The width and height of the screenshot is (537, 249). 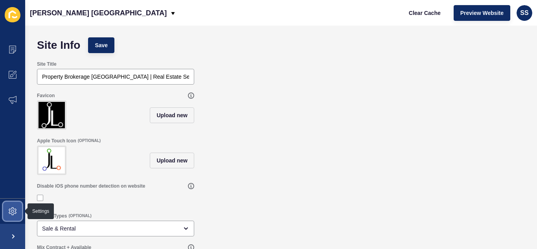 I want to click on label: Site Title, so click(x=47, y=64).